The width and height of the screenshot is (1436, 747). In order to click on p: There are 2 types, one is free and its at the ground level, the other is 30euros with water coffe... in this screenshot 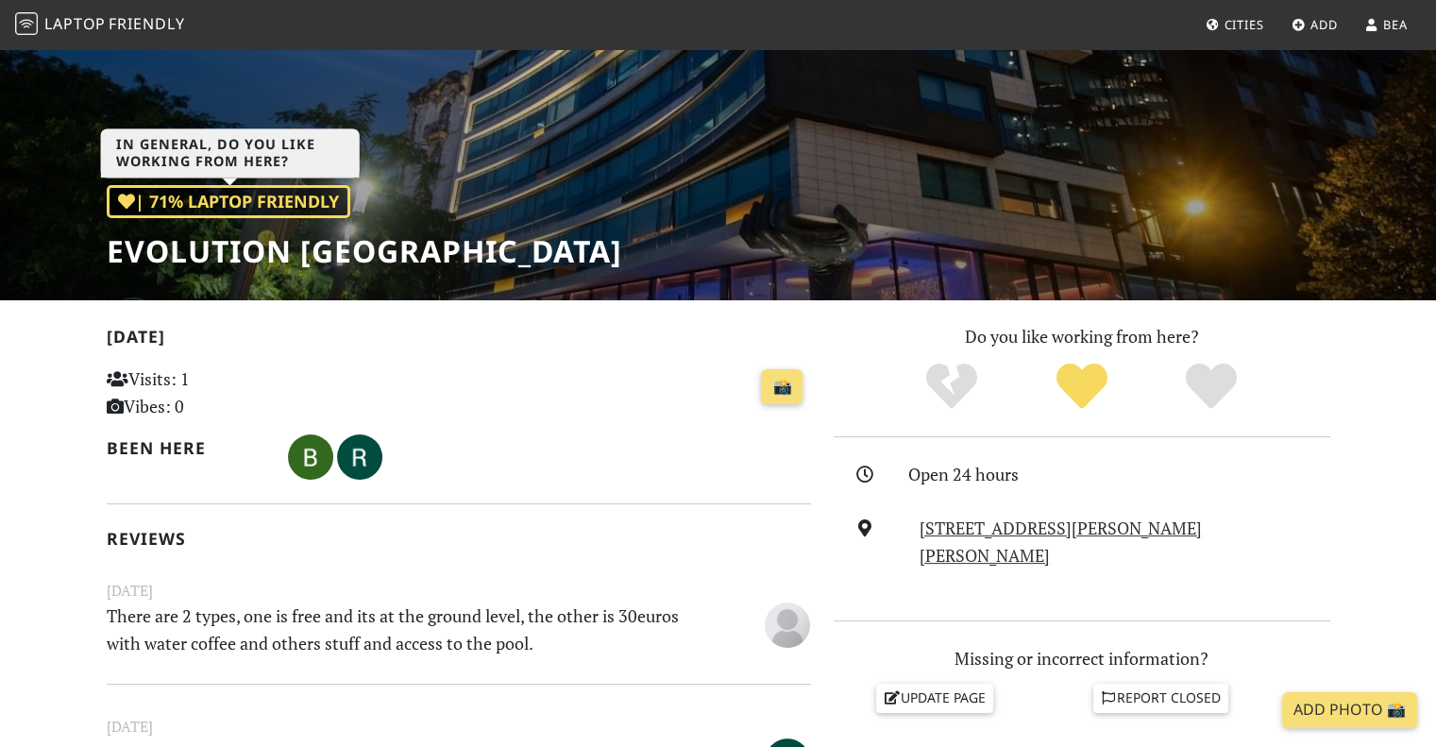, I will do `click(399, 630)`.